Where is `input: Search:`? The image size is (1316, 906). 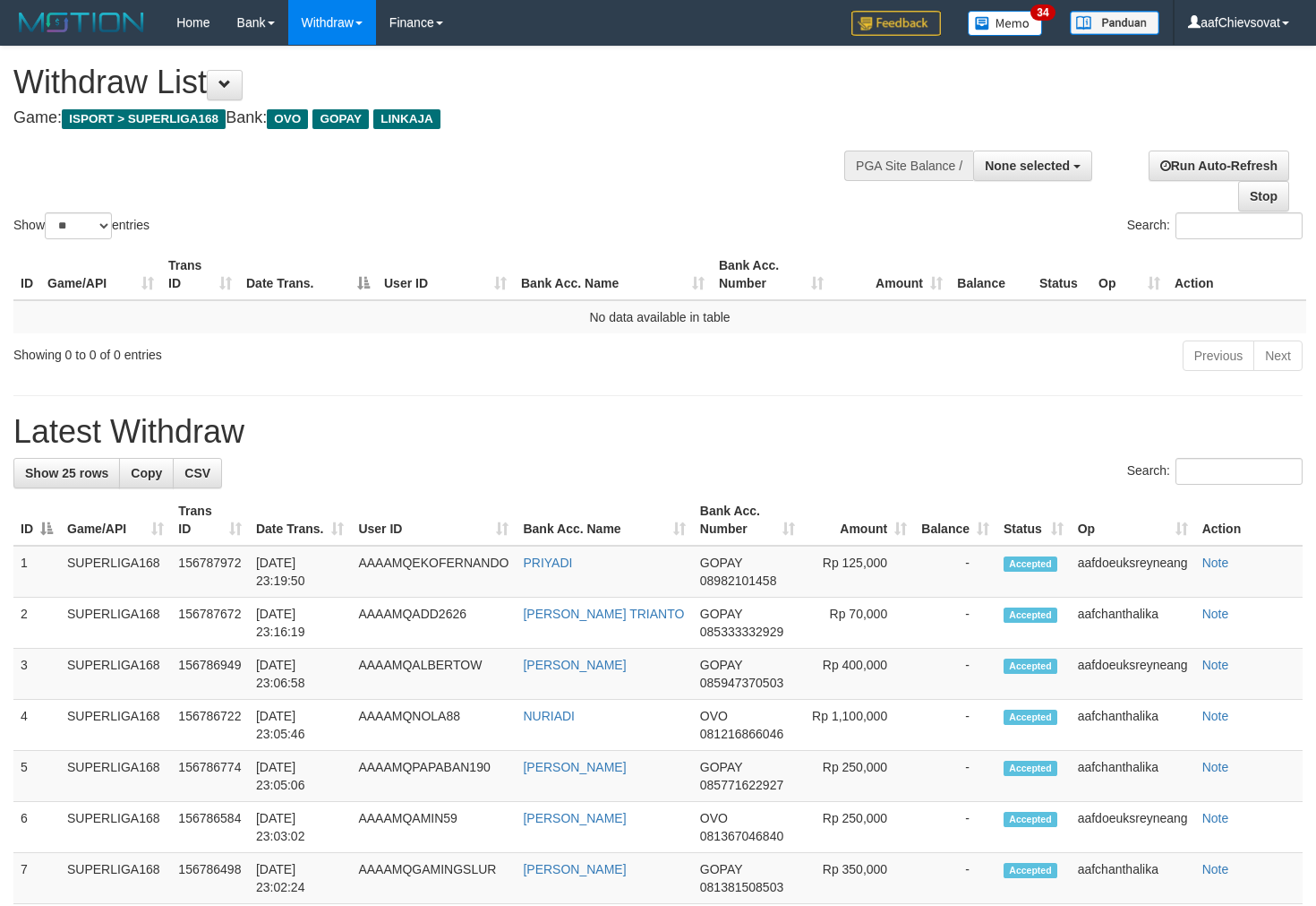 input: Search: is located at coordinates (1239, 226).